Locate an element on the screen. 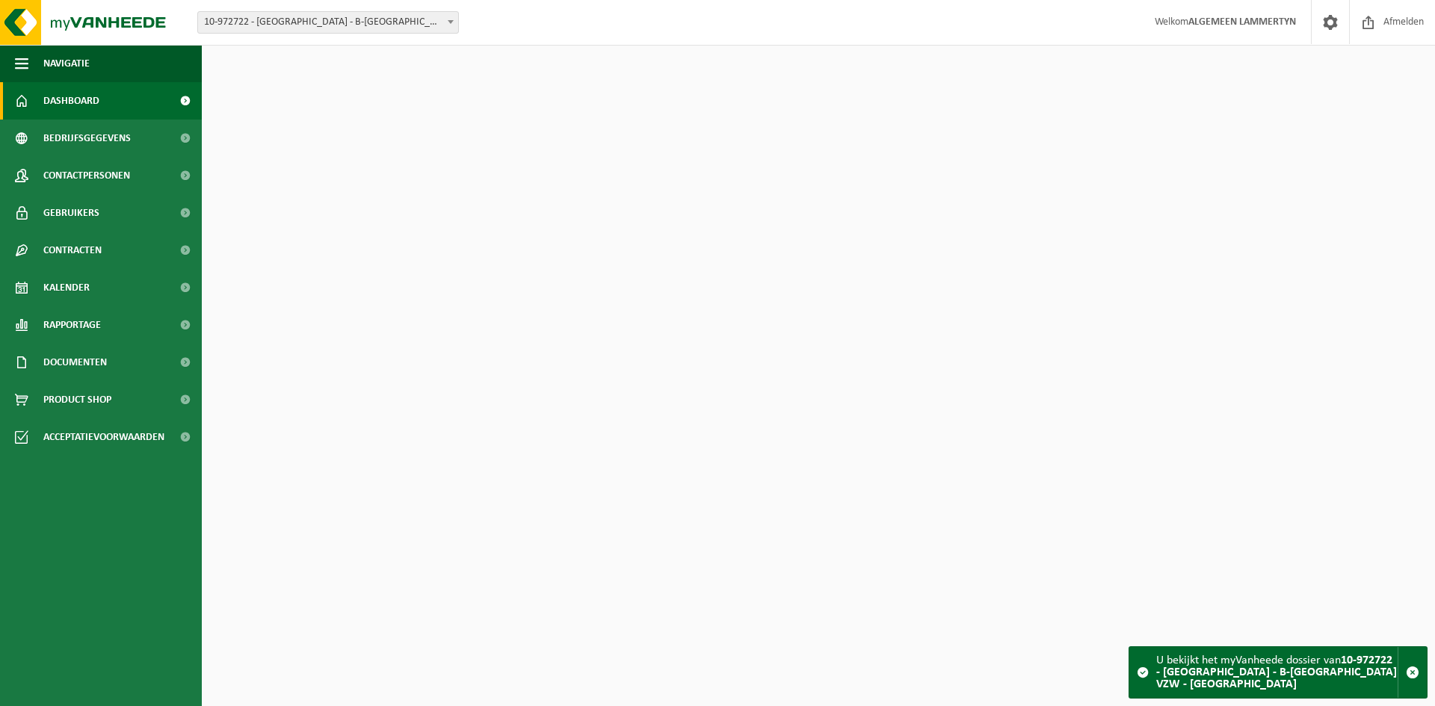  span: Acceptatievoorwaarden is located at coordinates (104, 437).